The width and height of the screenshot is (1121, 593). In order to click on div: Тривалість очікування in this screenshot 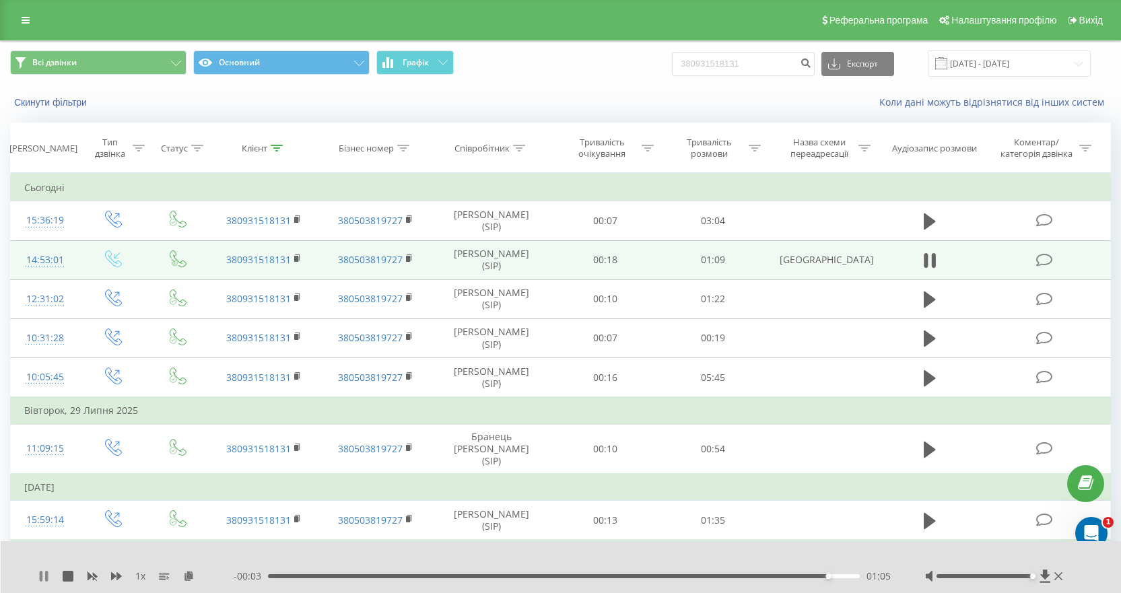, I will do `click(602, 148)`.